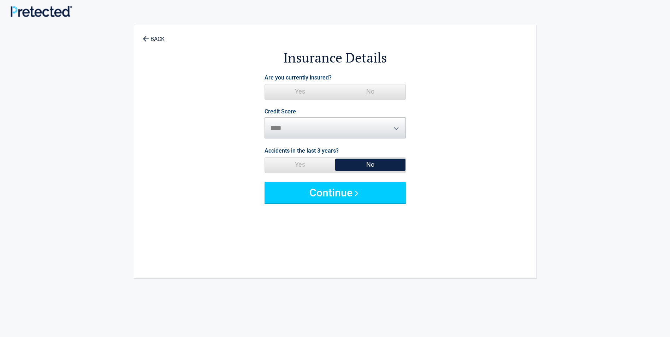 The image size is (670, 337). What do you see at coordinates (41, 11) in the screenshot?
I see `img: Main Logo` at bounding box center [41, 11].